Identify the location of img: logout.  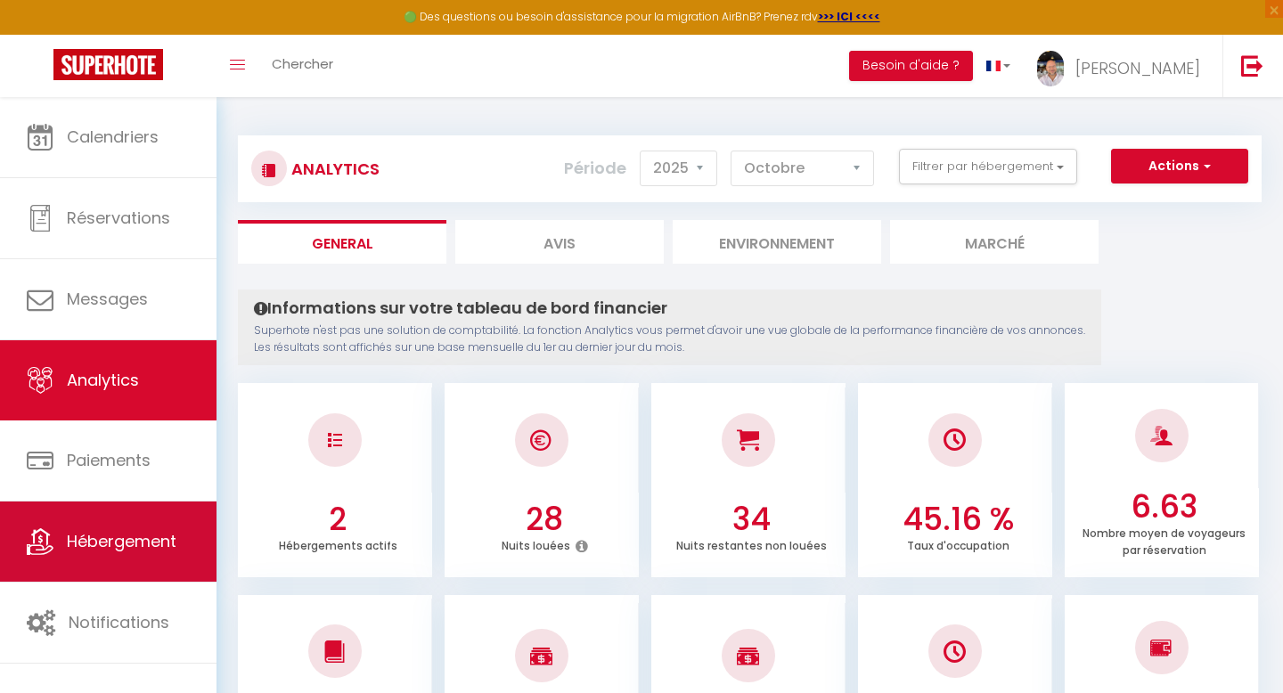
(1251, 65).